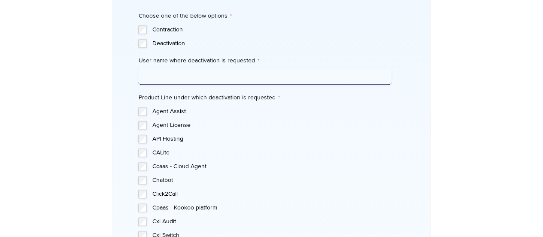 The width and height of the screenshot is (543, 237). What do you see at coordinates (272, 166) in the screenshot?
I see `label: Ccaas - Cloud Agent` at bounding box center [272, 166].